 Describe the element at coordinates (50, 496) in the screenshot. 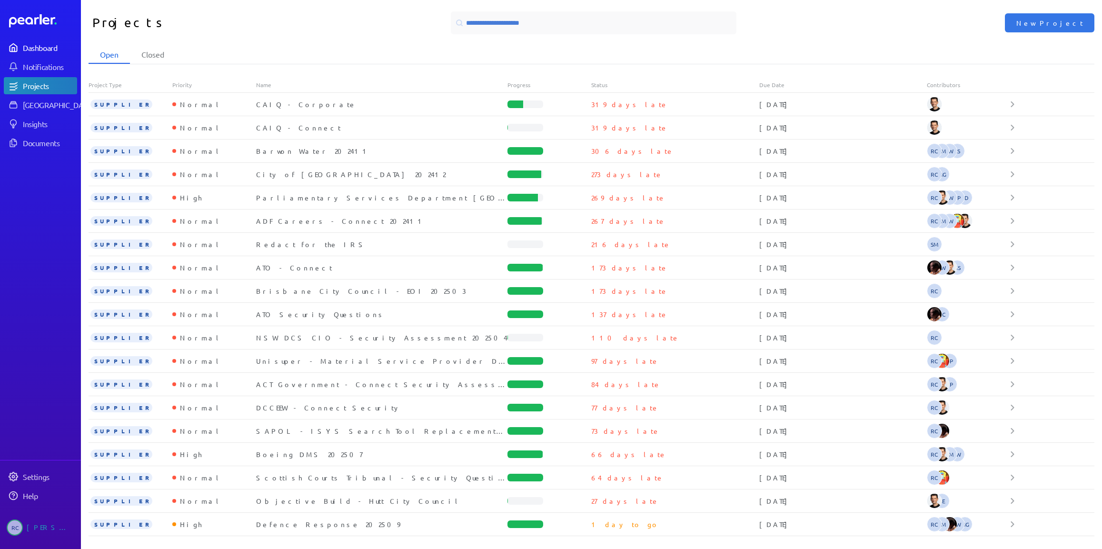

I see `div: Help` at that location.